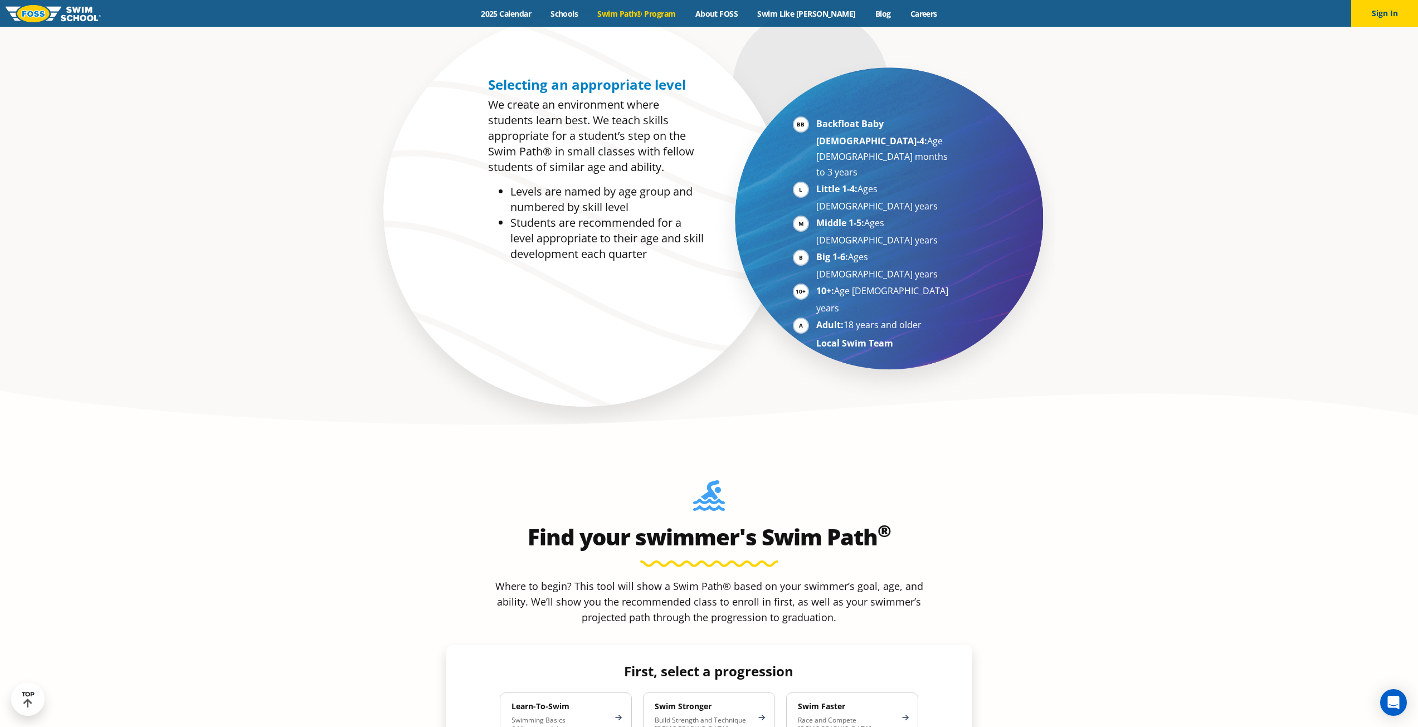 This screenshot has height=727, width=1418. Describe the element at coordinates (716, 13) in the screenshot. I see `a: About FOSS` at that location.